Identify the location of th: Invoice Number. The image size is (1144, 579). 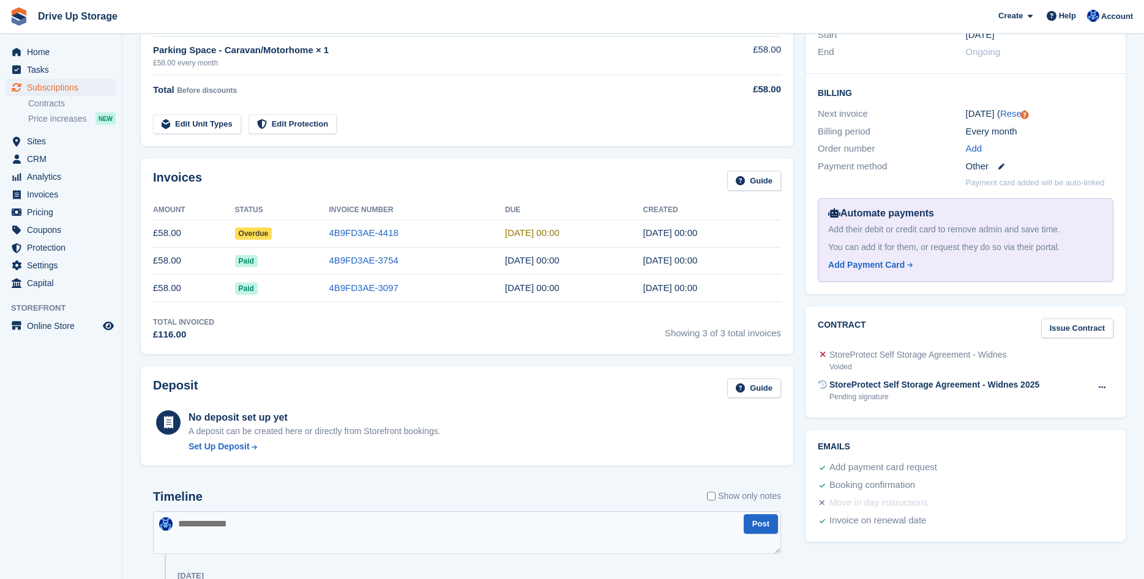
(417, 210).